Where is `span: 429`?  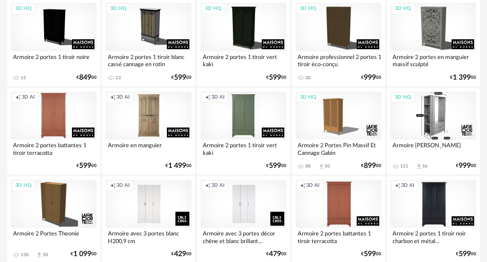 span: 429 is located at coordinates (180, 254).